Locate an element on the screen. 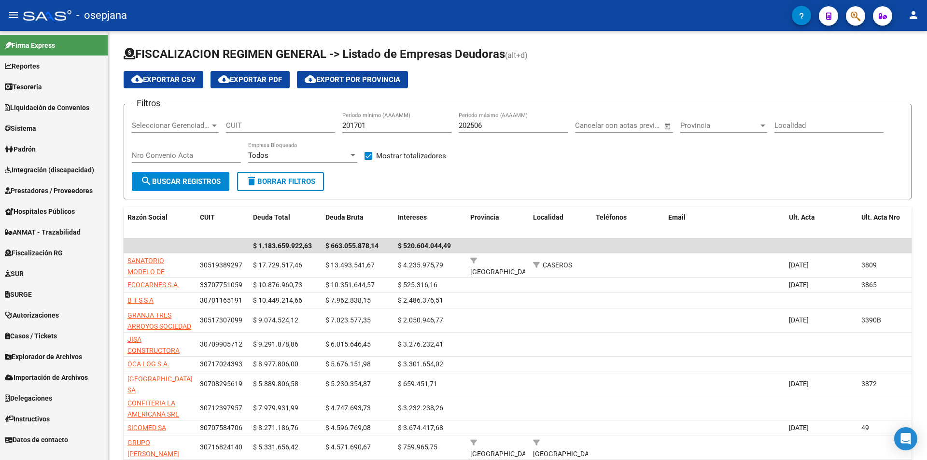 Image resolution: width=927 pixels, height=460 pixels. span: SUR is located at coordinates (14, 274).